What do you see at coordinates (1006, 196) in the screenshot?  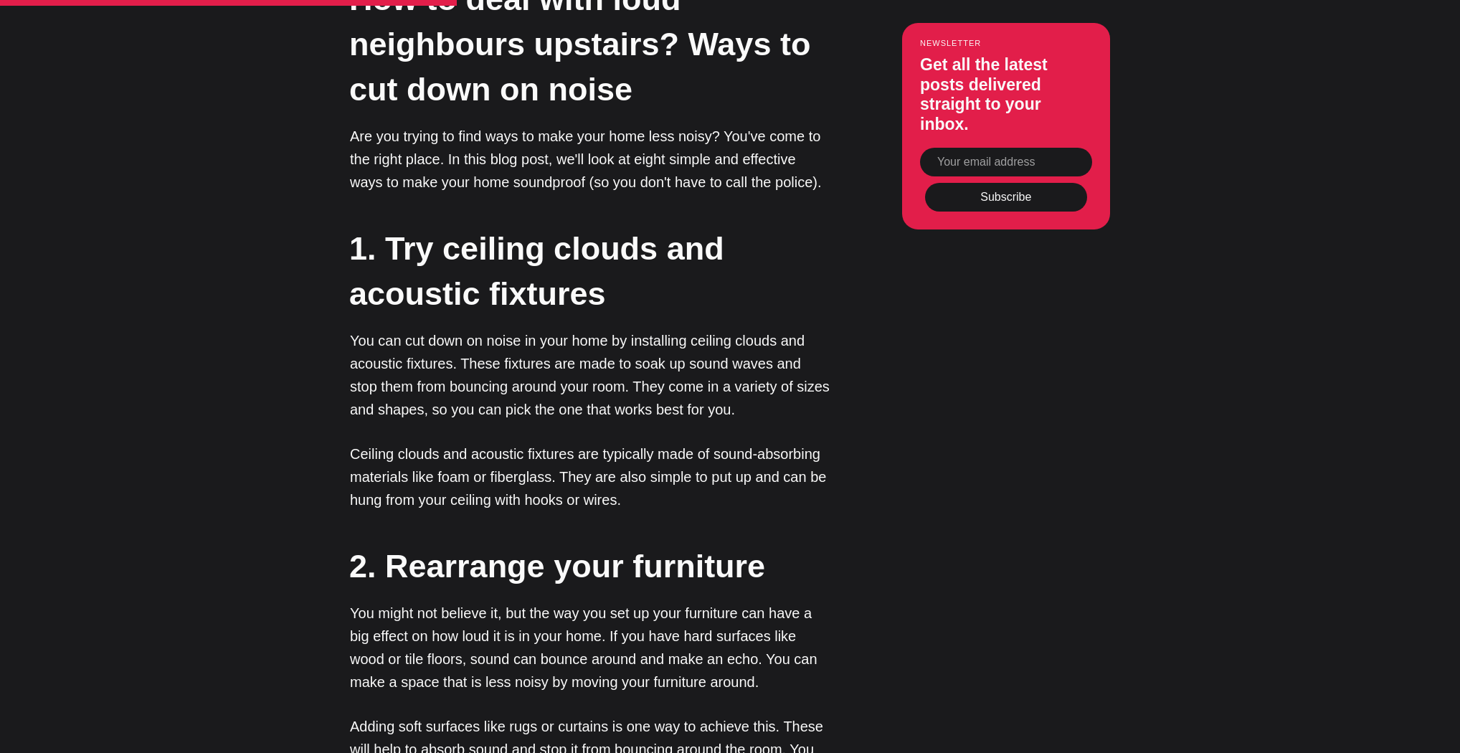 I see `button: Subscribe` at bounding box center [1006, 196].